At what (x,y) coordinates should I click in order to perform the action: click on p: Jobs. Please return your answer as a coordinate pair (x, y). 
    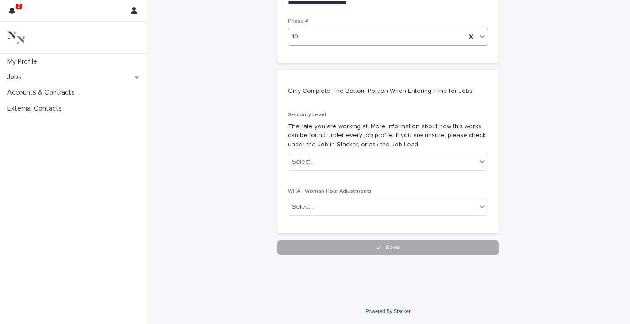
    Looking at the image, I should click on (16, 77).